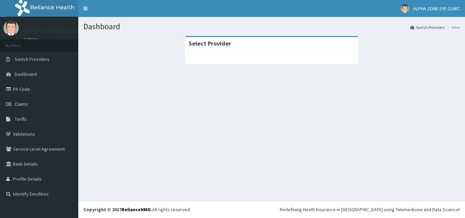 This screenshot has width=465, height=218. Describe the element at coordinates (452, 27) in the screenshot. I see `li: Here` at that location.